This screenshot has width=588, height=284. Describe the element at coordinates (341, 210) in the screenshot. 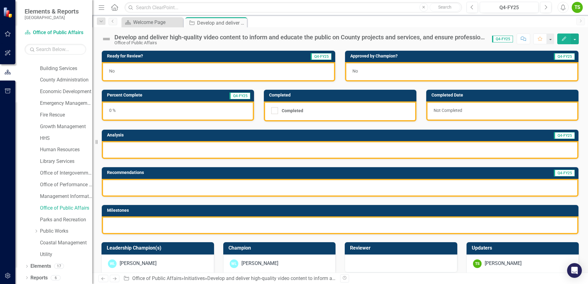

I see `h3: Milestones` at that location.